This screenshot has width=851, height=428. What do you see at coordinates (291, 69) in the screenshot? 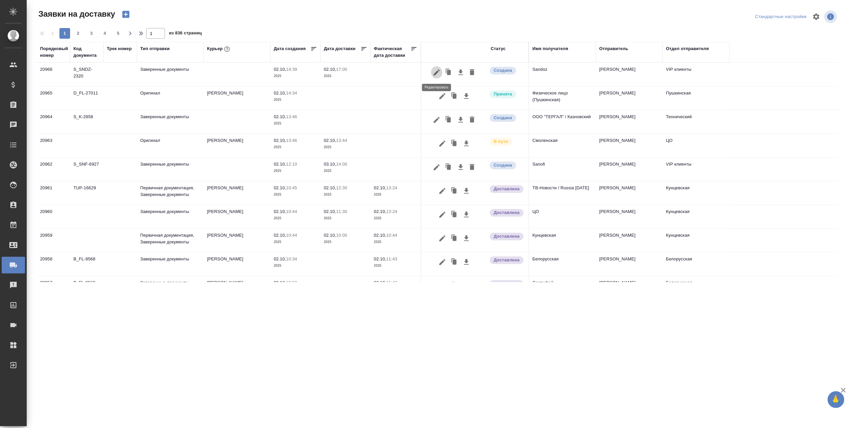
I see `p: 14:39` at bounding box center [291, 69].